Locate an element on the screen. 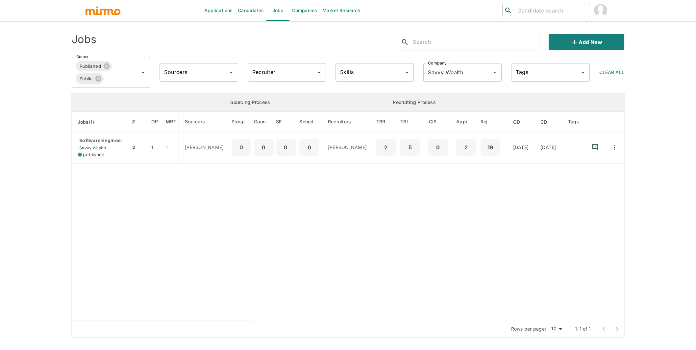 The height and width of the screenshot is (350, 696). span: Published is located at coordinates (90, 66).